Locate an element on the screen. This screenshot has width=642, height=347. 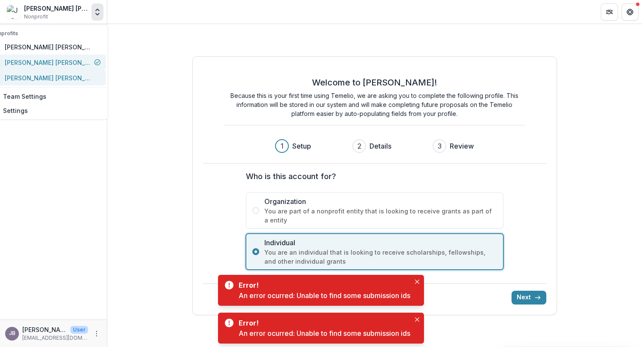
span: You are an individual that is looking to receive scholarships, fellowships, and other individual ... is located at coordinates (381, 257).